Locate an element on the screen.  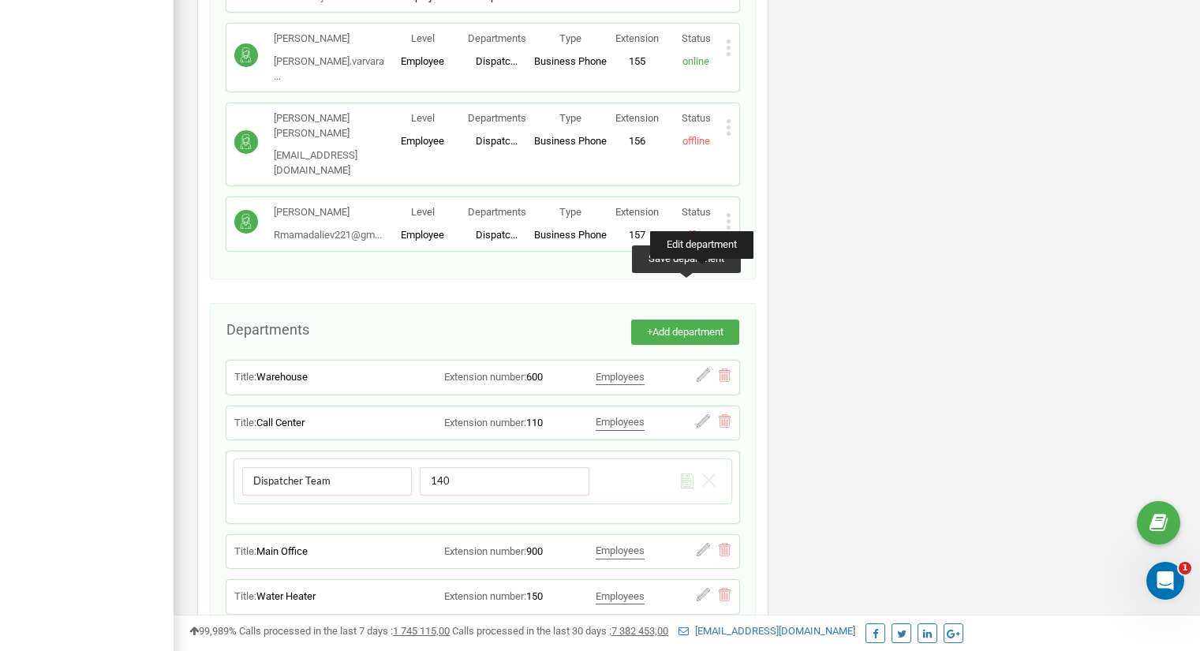
span: Call Center is located at coordinates (280, 422).